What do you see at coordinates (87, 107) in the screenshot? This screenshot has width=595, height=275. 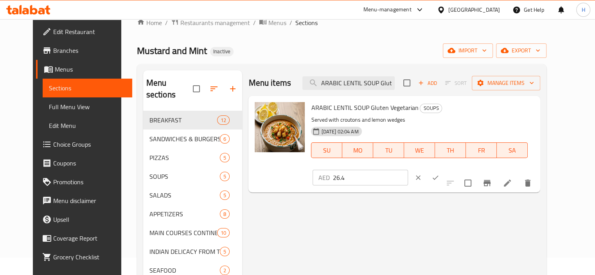 I see `span: Full Menu View` at bounding box center [87, 107].